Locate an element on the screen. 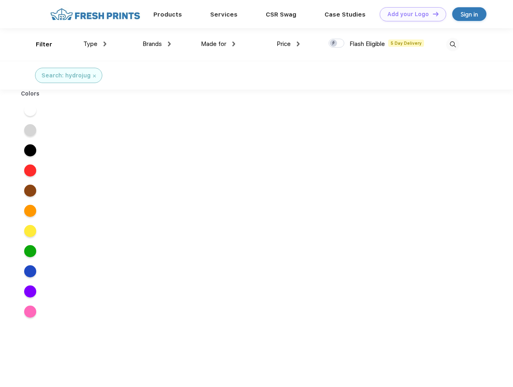 Image resolution: width=513 pixels, height=387 pixels. div: Search: hydrojug is located at coordinates (66, 75).